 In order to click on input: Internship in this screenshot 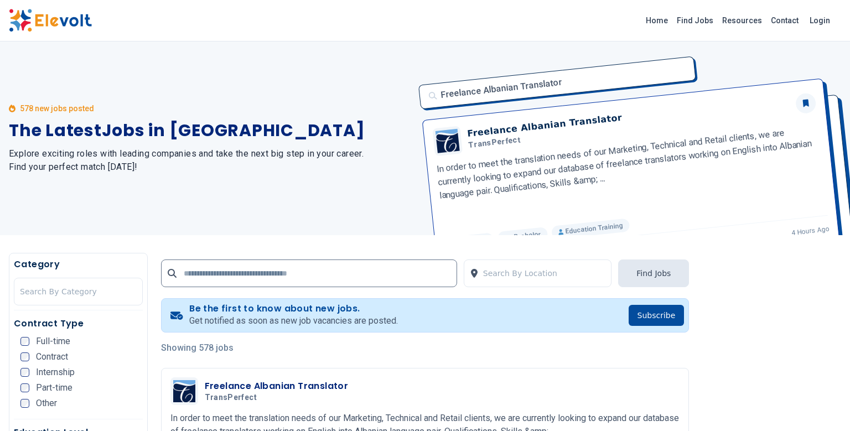, I will do `click(25, 372)`.